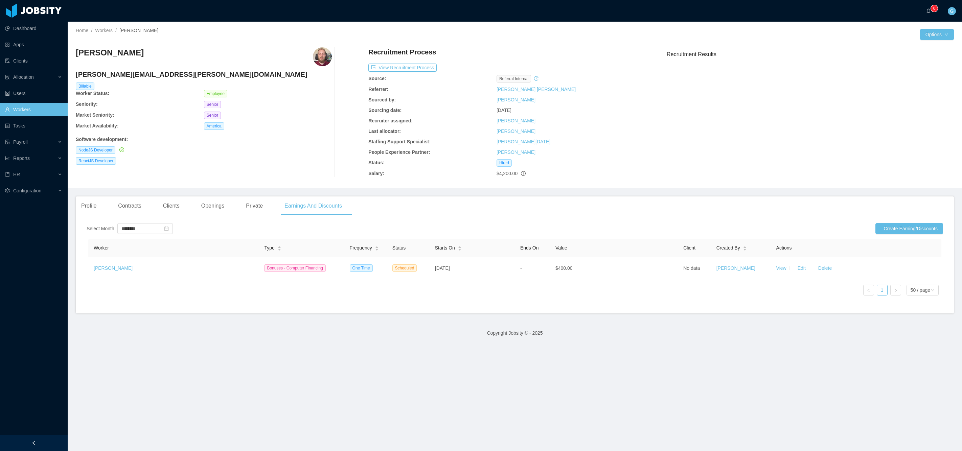 The height and width of the screenshot is (451, 962). I want to click on span: Created By, so click(729, 248).